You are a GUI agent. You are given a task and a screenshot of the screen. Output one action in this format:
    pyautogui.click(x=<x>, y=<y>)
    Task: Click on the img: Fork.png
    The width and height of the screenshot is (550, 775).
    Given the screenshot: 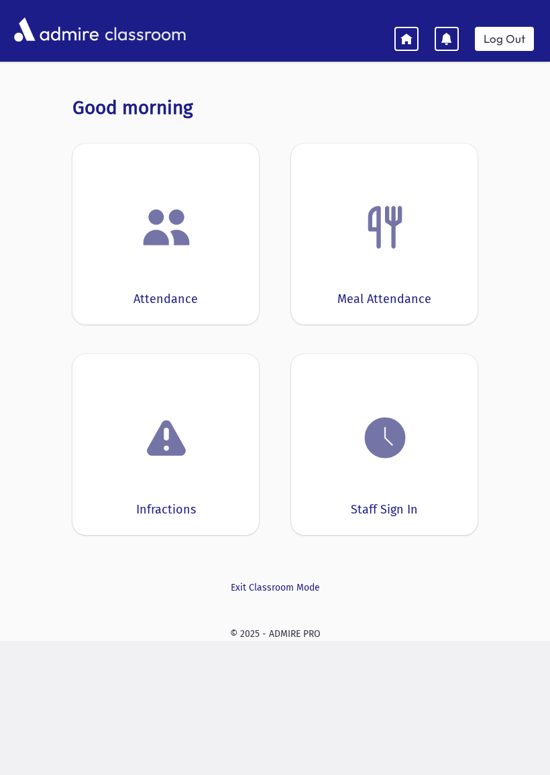 What is the action you would take?
    pyautogui.click(x=385, y=227)
    